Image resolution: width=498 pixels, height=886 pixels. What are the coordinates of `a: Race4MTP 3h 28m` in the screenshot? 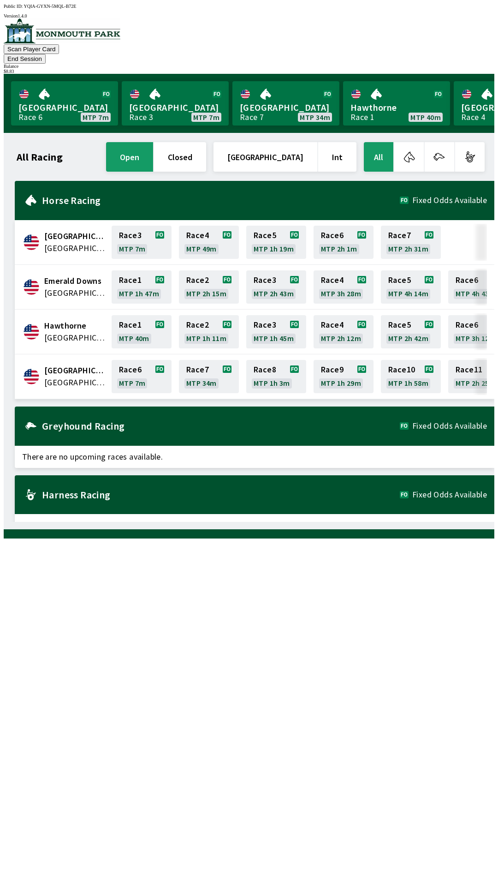 It's located at (344, 287).